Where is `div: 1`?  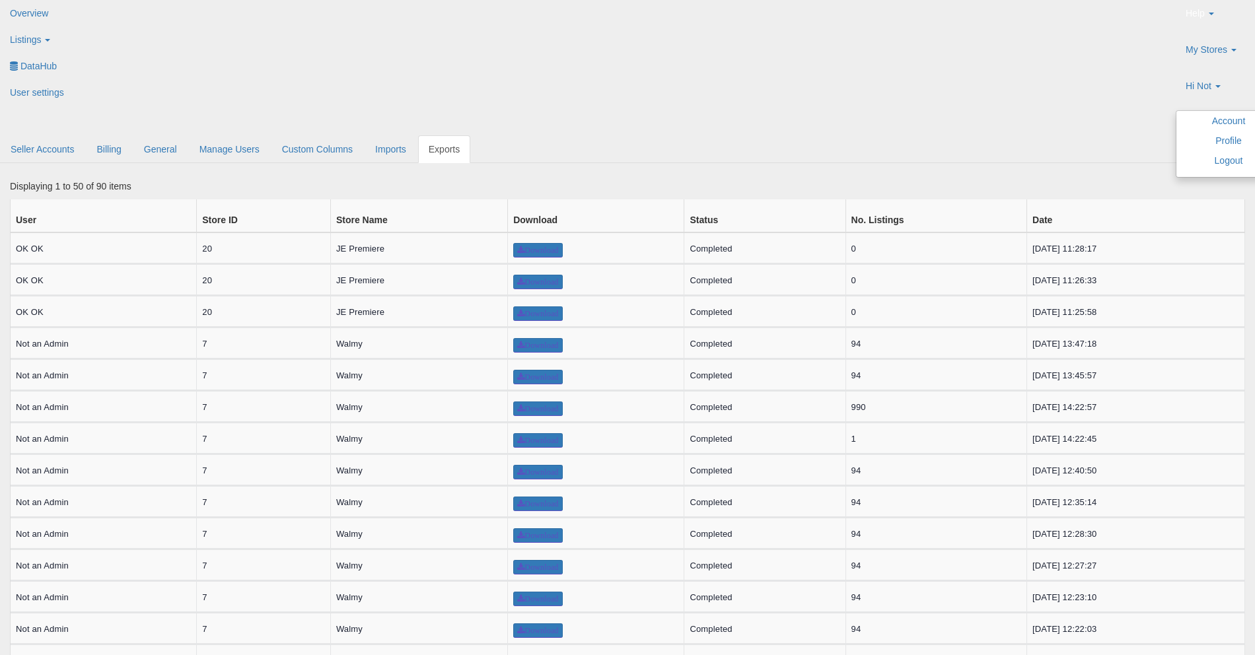 div: 1 is located at coordinates (934, 439).